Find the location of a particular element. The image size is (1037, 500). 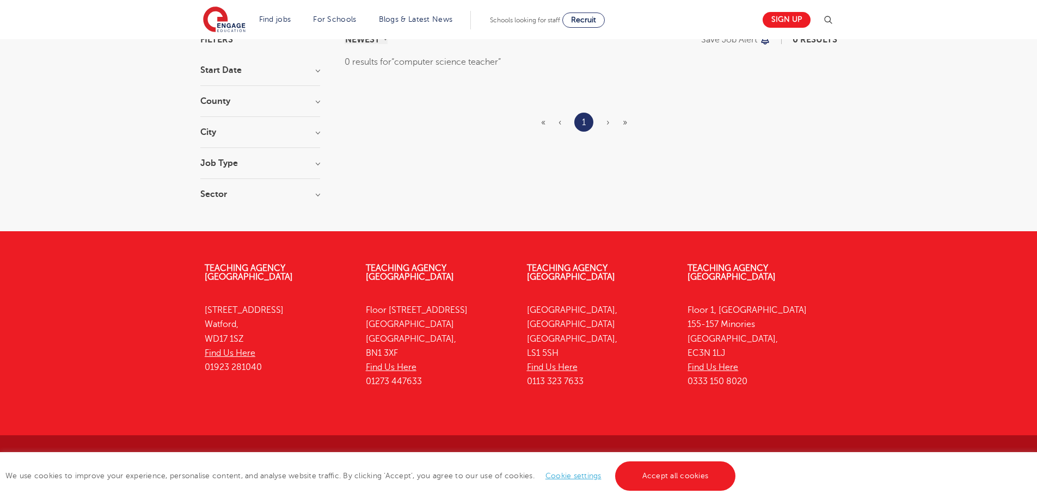

a: Find jobs is located at coordinates (275, 19).